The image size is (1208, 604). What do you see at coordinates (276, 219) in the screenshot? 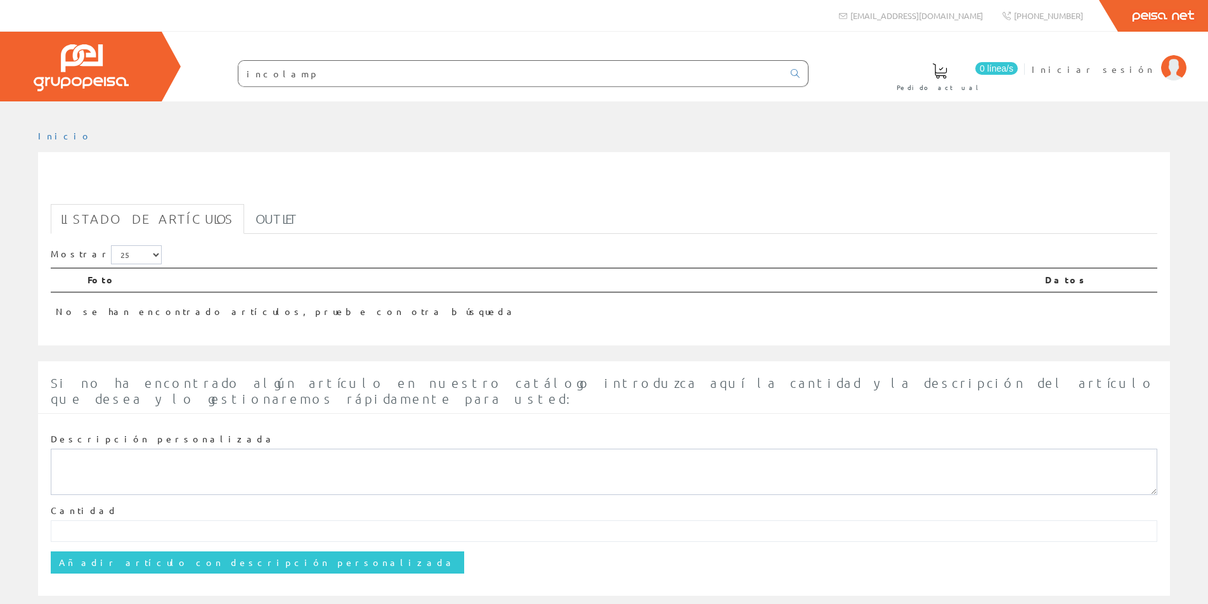
I see `a: Outlet` at bounding box center [276, 219].